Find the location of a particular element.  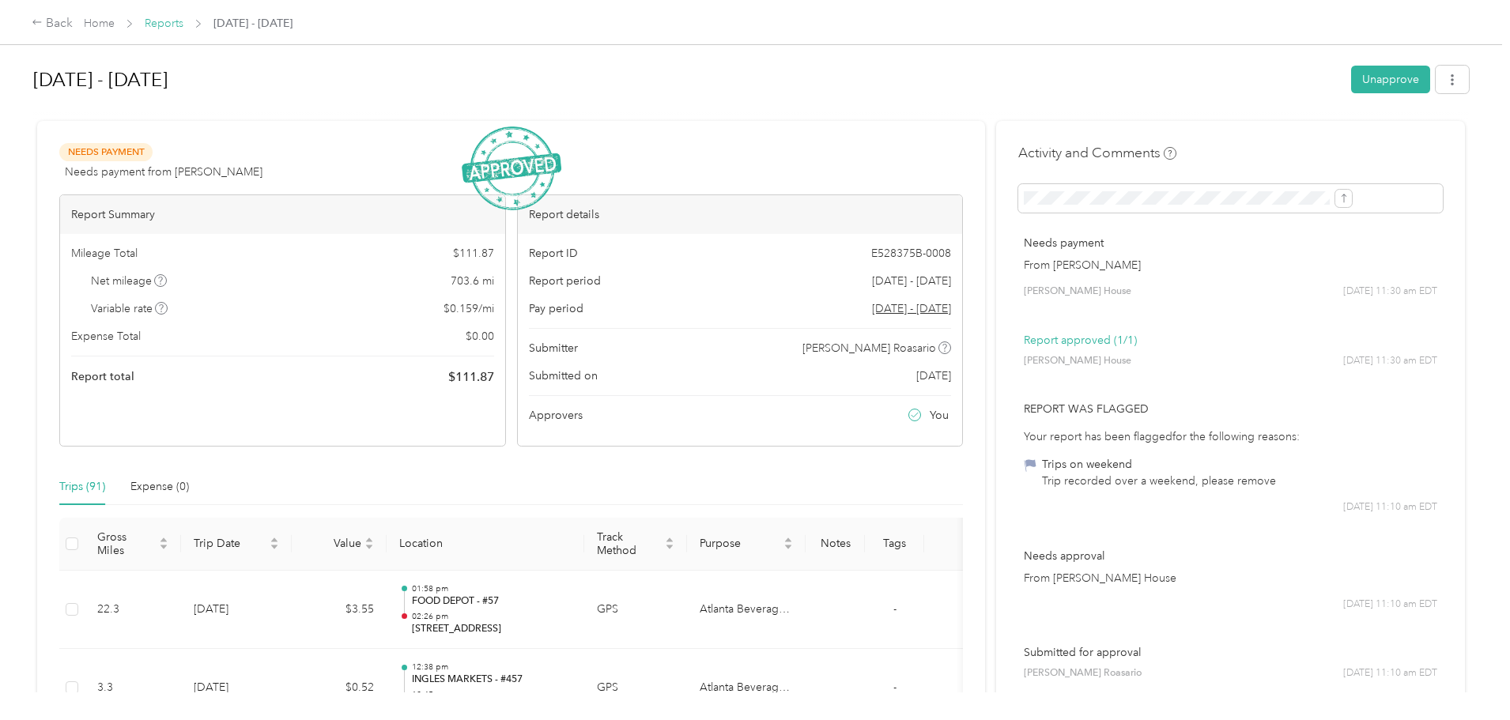

th: Notes is located at coordinates (835, 544).